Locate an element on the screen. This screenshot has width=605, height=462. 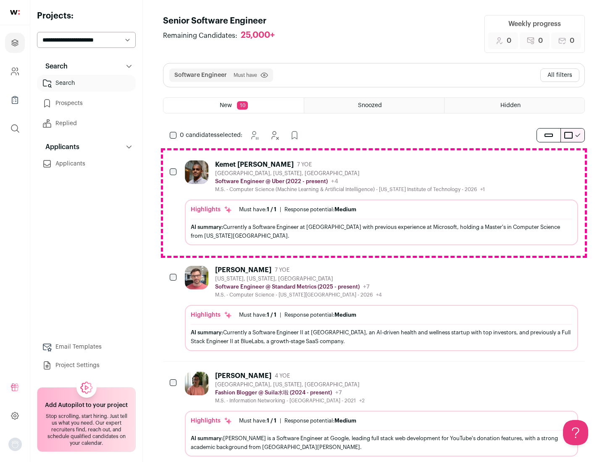
a: Email Templates is located at coordinates (86, 347).